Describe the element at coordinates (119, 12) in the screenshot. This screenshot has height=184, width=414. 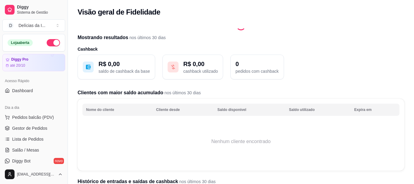
I see `h2: Visão geral de Fidelidade` at that location.